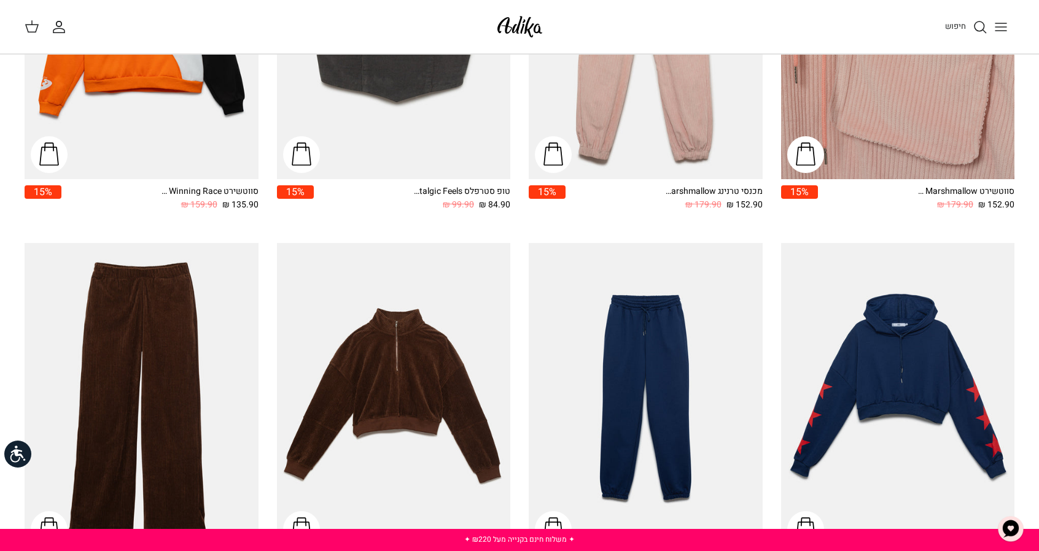 The width and height of the screenshot is (1039, 551). I want to click on span: 159.90 ₪, so click(199, 205).